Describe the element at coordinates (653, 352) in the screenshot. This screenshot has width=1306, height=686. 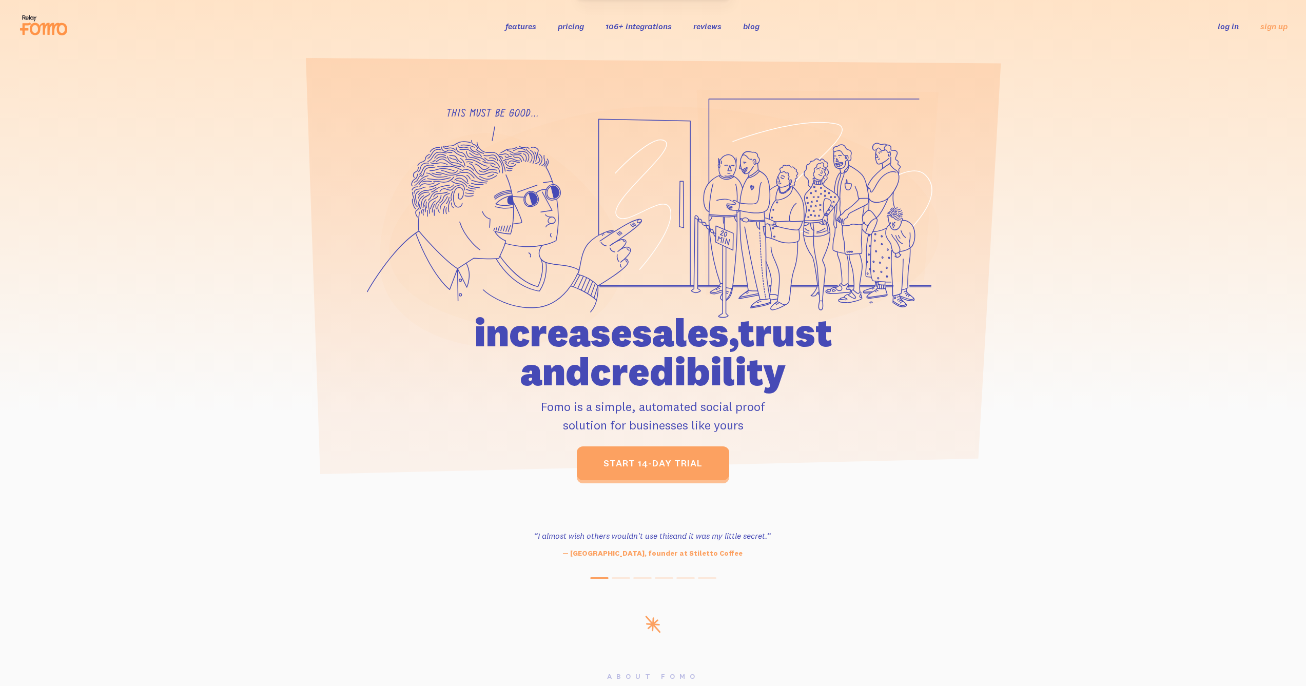
I see `h1: increase sales, trust and credibility` at that location.